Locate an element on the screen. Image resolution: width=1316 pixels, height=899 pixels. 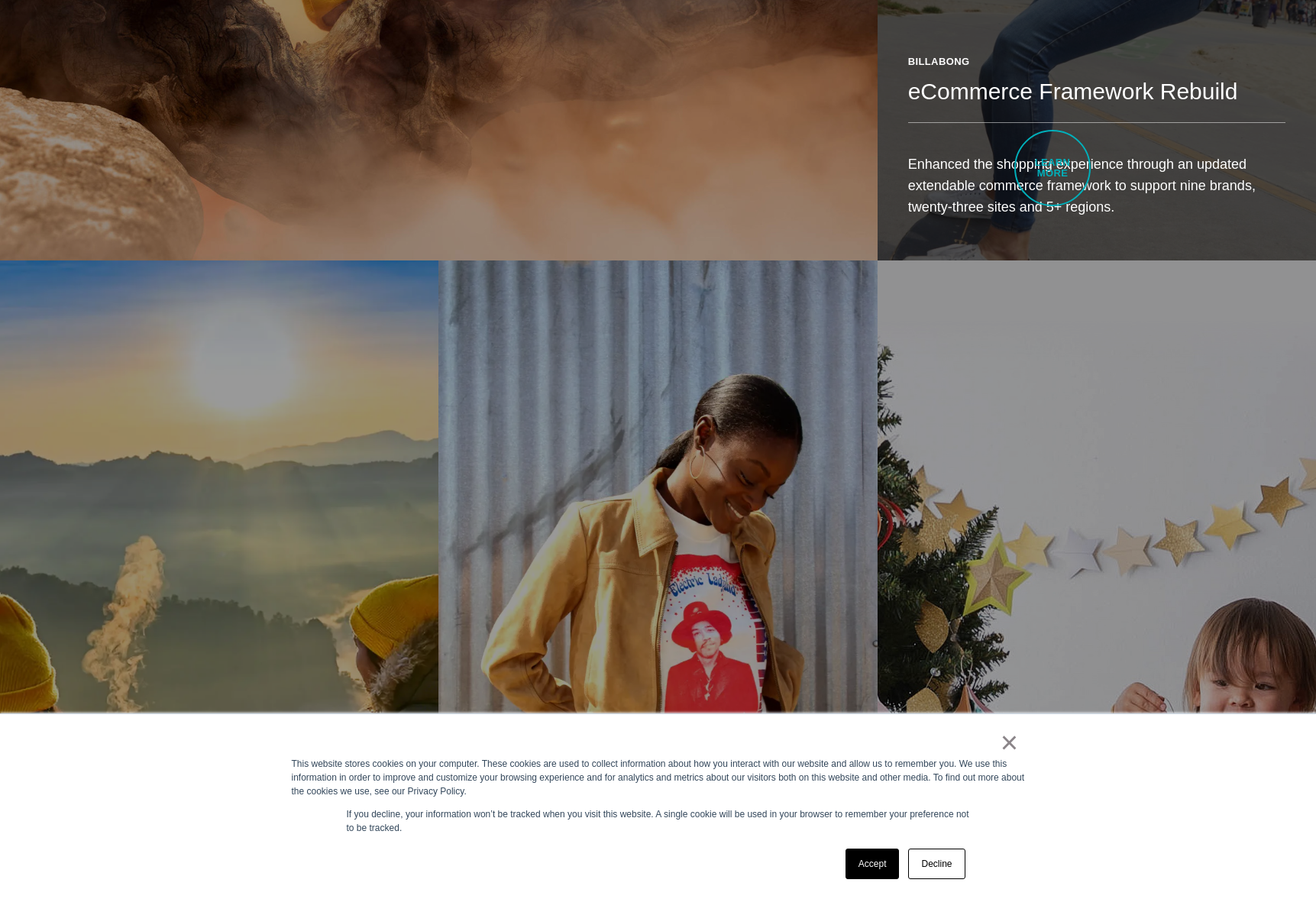
h2: eCommerce Framework Rebuild is located at coordinates (1097, 91).